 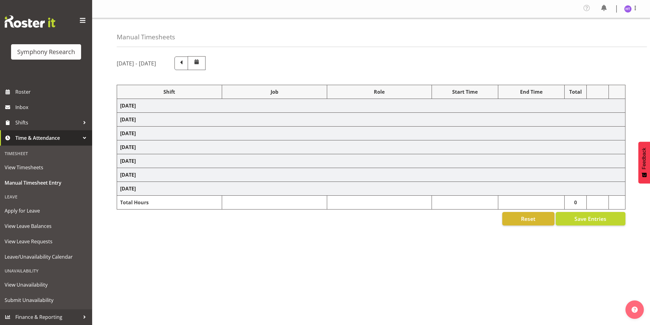 What do you see at coordinates (635, 310) in the screenshot?
I see `img: help-xxl-2.png` at bounding box center [635, 310].